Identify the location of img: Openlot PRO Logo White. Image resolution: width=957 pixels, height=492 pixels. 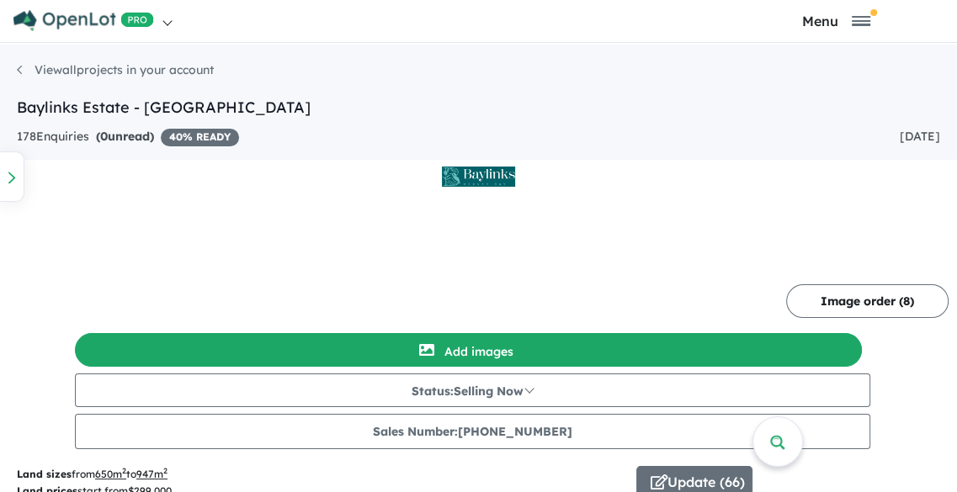
(83, 20).